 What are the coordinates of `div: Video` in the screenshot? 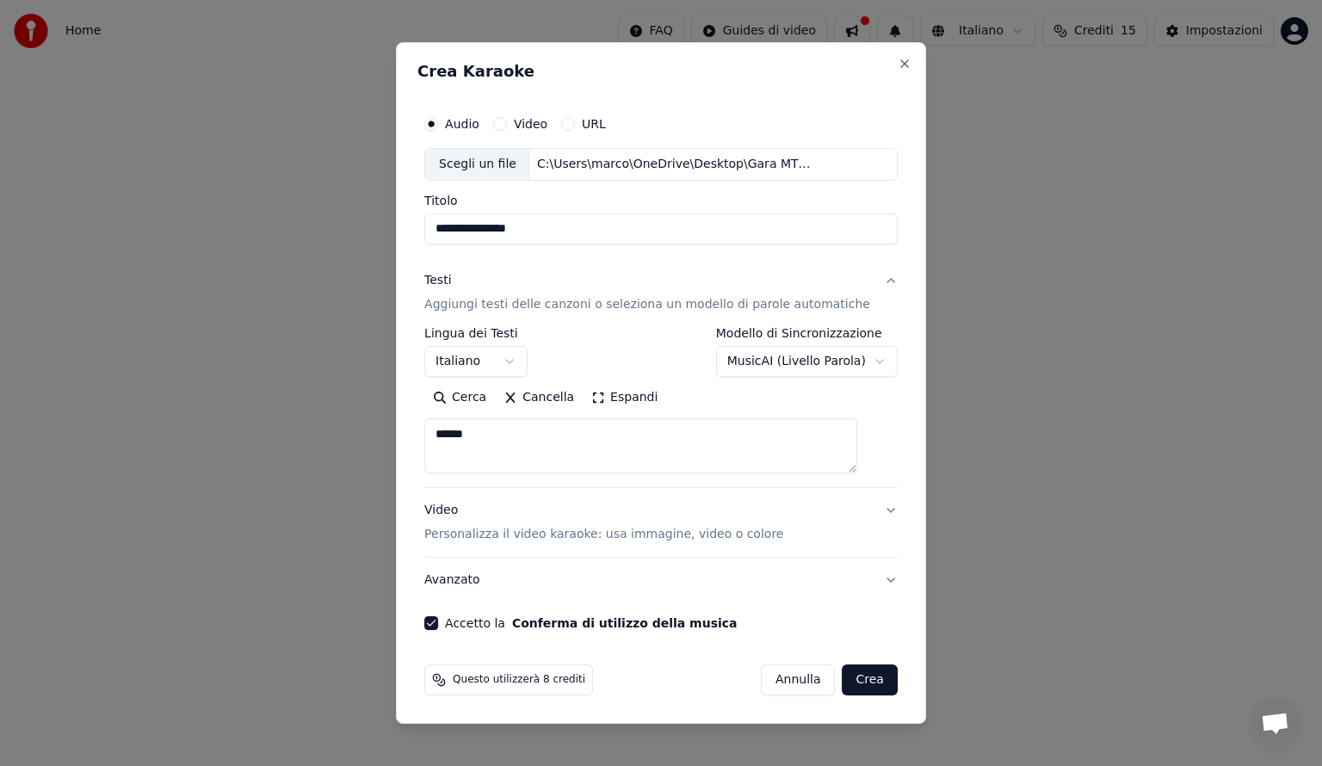 It's located at (603, 522).